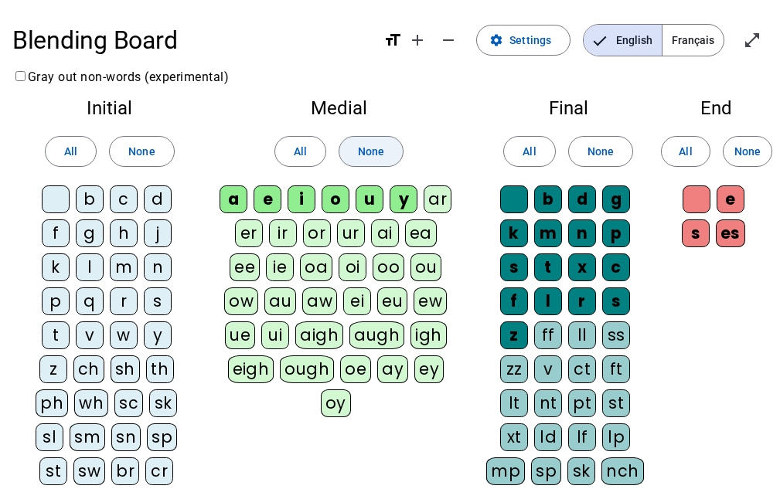  Describe the element at coordinates (616, 335) in the screenshot. I see `div: ss` at that location.